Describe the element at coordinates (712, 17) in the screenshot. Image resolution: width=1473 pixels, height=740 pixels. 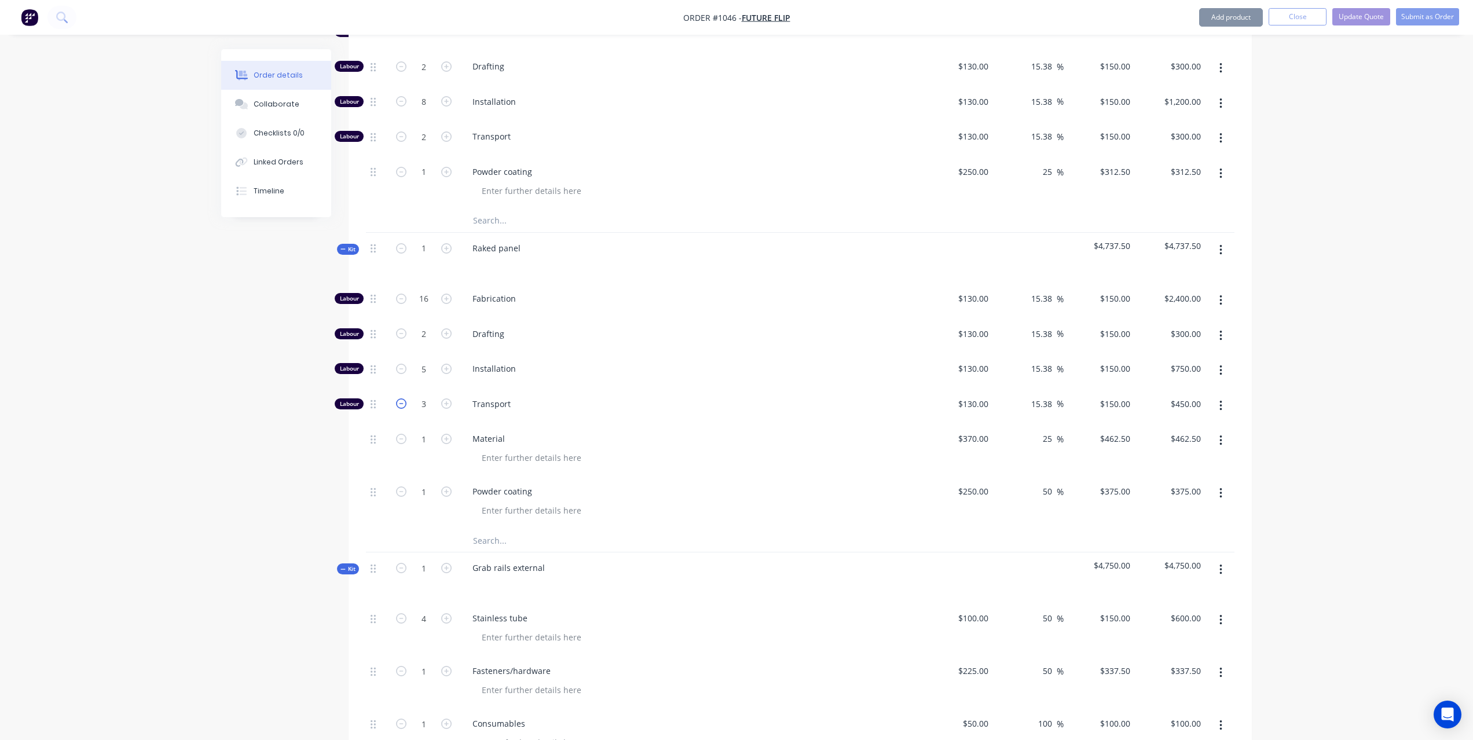
I see `span: Order #1046 -` at that location.